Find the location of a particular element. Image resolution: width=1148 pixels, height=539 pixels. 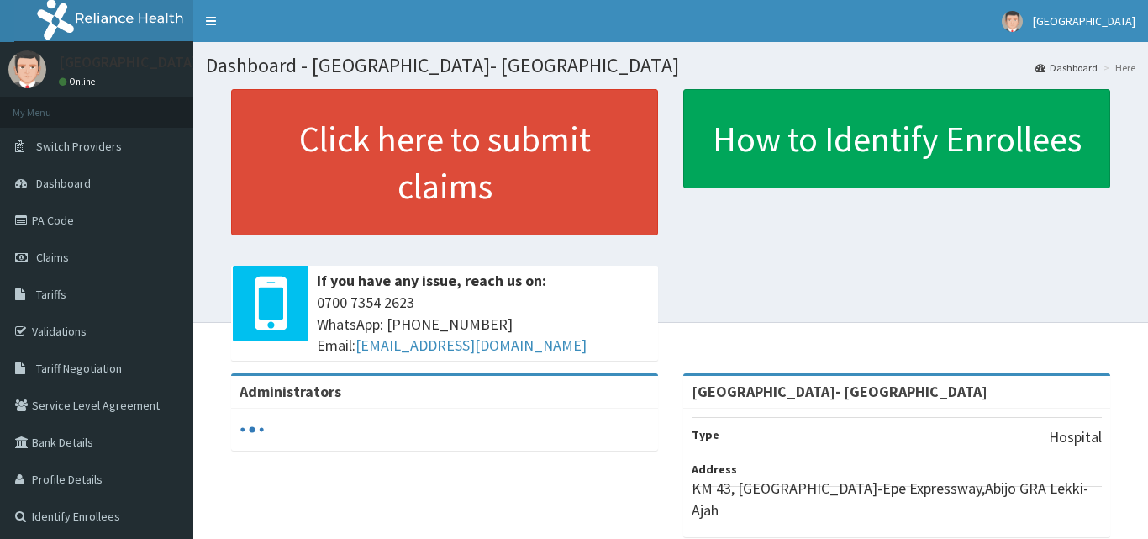

svg: audio-loading is located at coordinates (252, 429).